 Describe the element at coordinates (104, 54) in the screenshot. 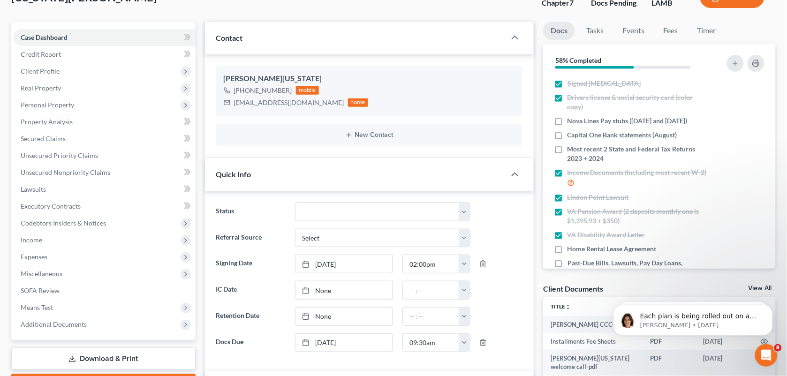

I see `a: Credit Report` at that location.